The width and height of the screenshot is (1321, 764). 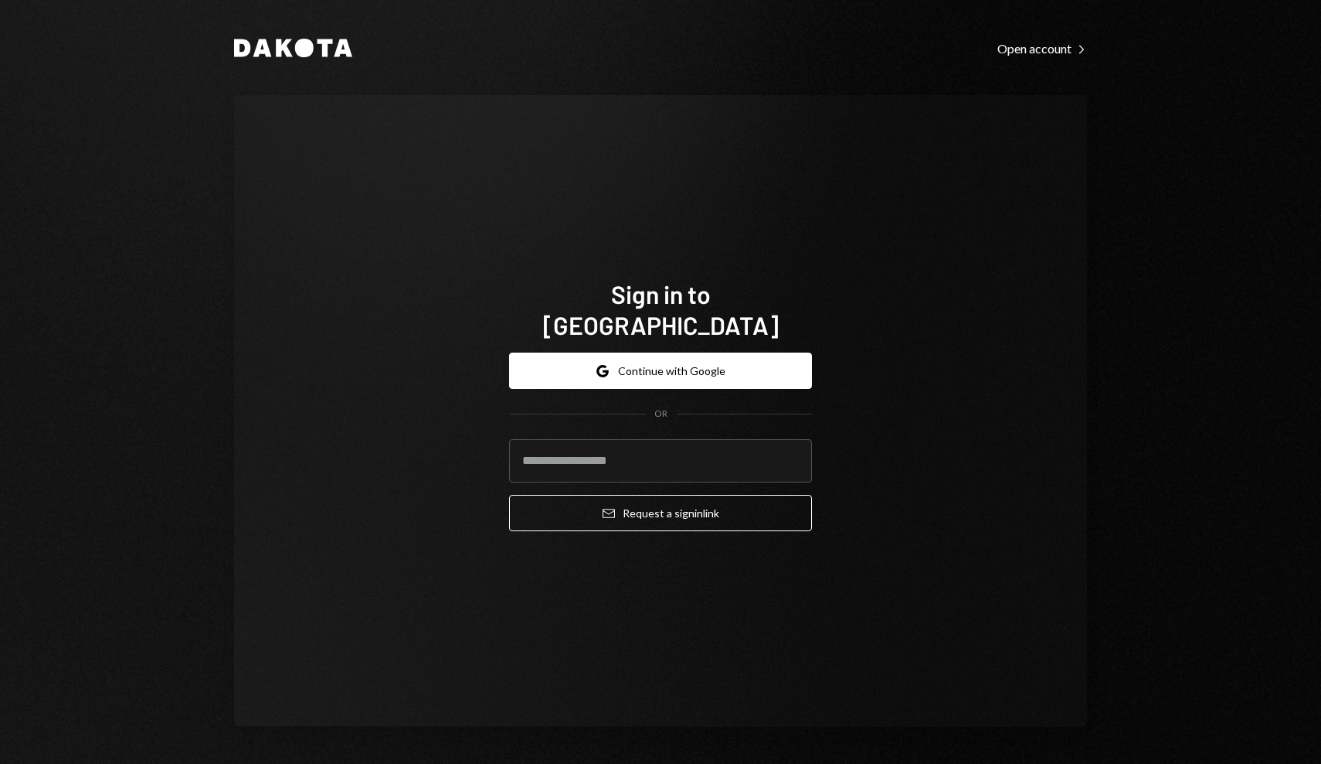 What do you see at coordinates (661, 370) in the screenshot?
I see `button: Continue with Google` at bounding box center [661, 370].